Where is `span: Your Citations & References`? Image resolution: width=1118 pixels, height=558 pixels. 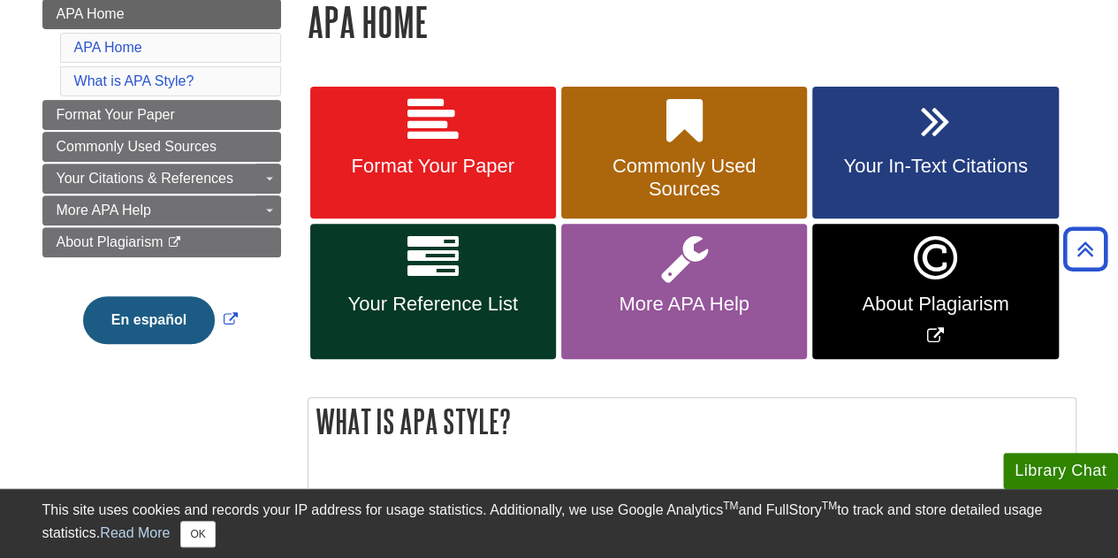
span: Your Citations & References is located at coordinates (145, 178).